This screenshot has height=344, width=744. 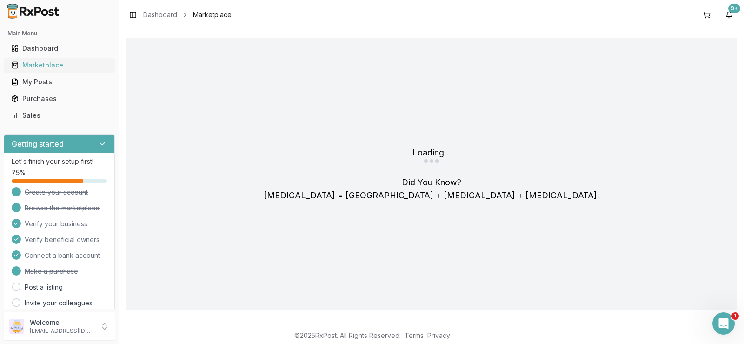 What do you see at coordinates (62, 208) in the screenshot?
I see `span: Browse the marketplace` at bounding box center [62, 208].